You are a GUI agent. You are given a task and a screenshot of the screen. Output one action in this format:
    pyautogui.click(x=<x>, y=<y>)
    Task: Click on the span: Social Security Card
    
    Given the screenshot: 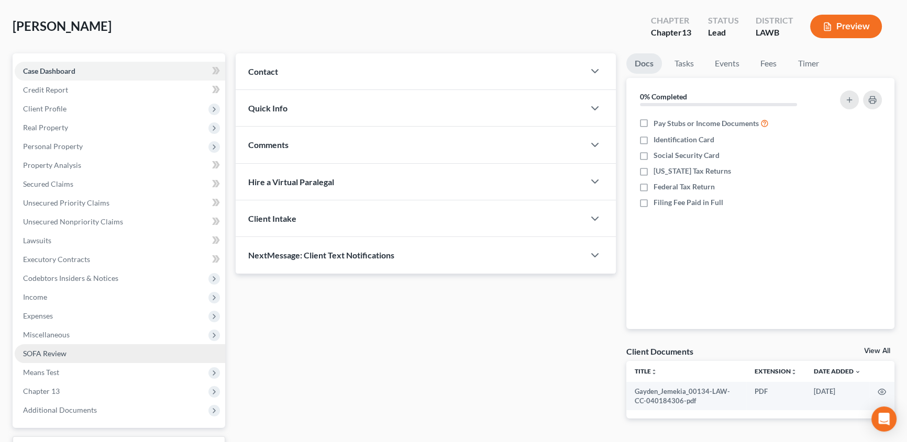 What is the action you would take?
    pyautogui.click(x=686, y=155)
    